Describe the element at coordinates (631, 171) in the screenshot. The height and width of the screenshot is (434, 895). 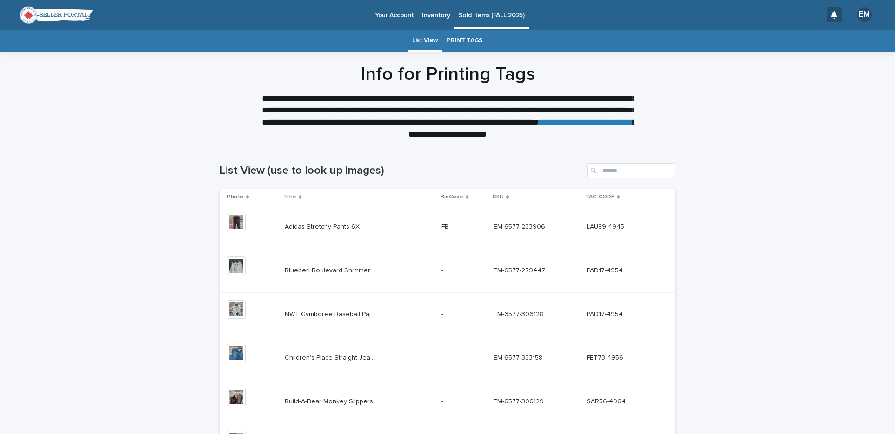
I see `div: Search` at that location.